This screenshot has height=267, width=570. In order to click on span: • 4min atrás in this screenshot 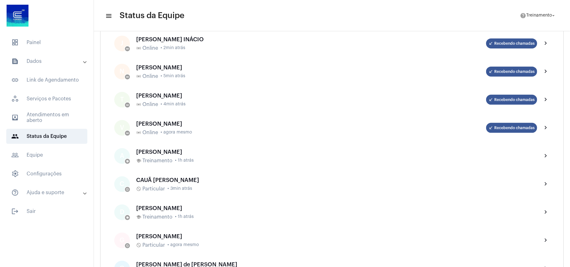, I will do `click(173, 104)`.